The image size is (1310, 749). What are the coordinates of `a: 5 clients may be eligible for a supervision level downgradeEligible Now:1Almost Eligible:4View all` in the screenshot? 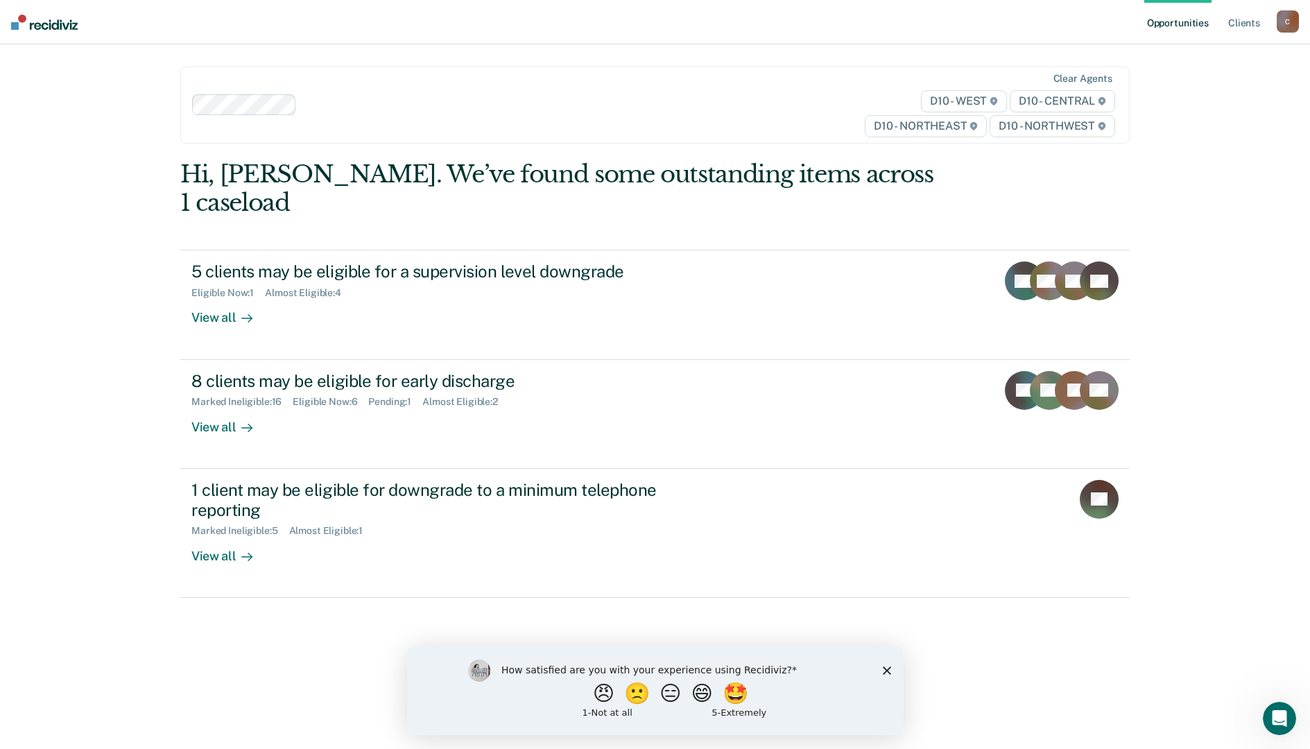 It's located at (655, 304).